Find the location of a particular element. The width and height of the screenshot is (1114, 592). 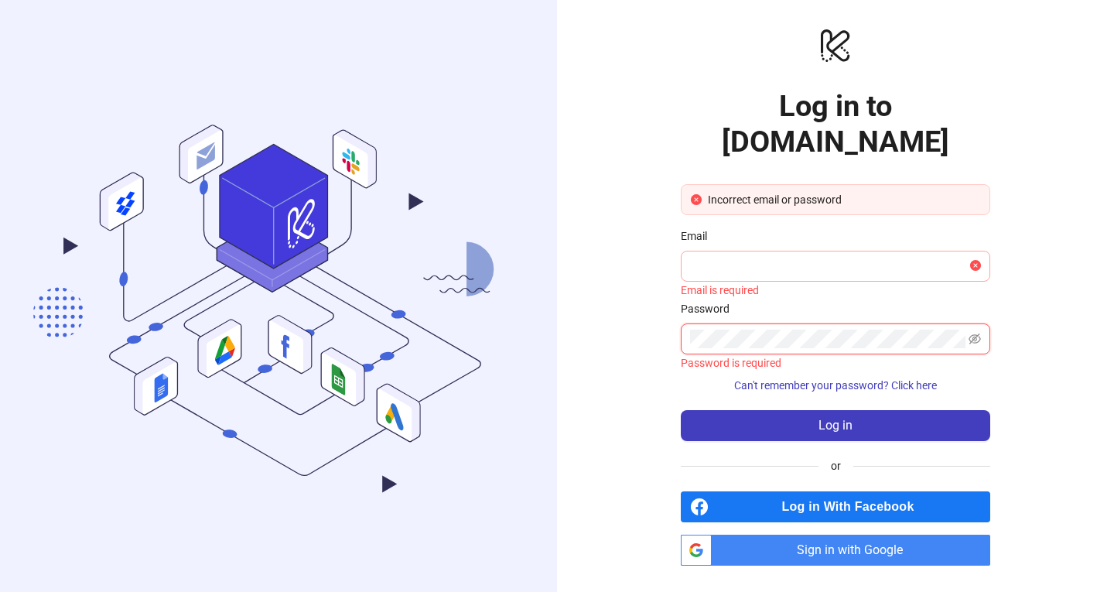

a: Sign in with Google is located at coordinates (835, 550).